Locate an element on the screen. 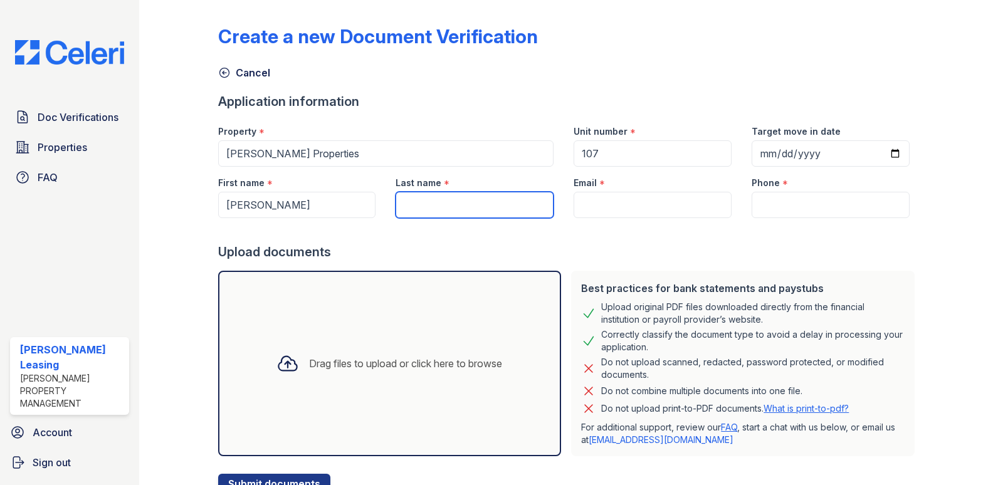 The width and height of the screenshot is (998, 485). label: First name is located at coordinates (241, 183).